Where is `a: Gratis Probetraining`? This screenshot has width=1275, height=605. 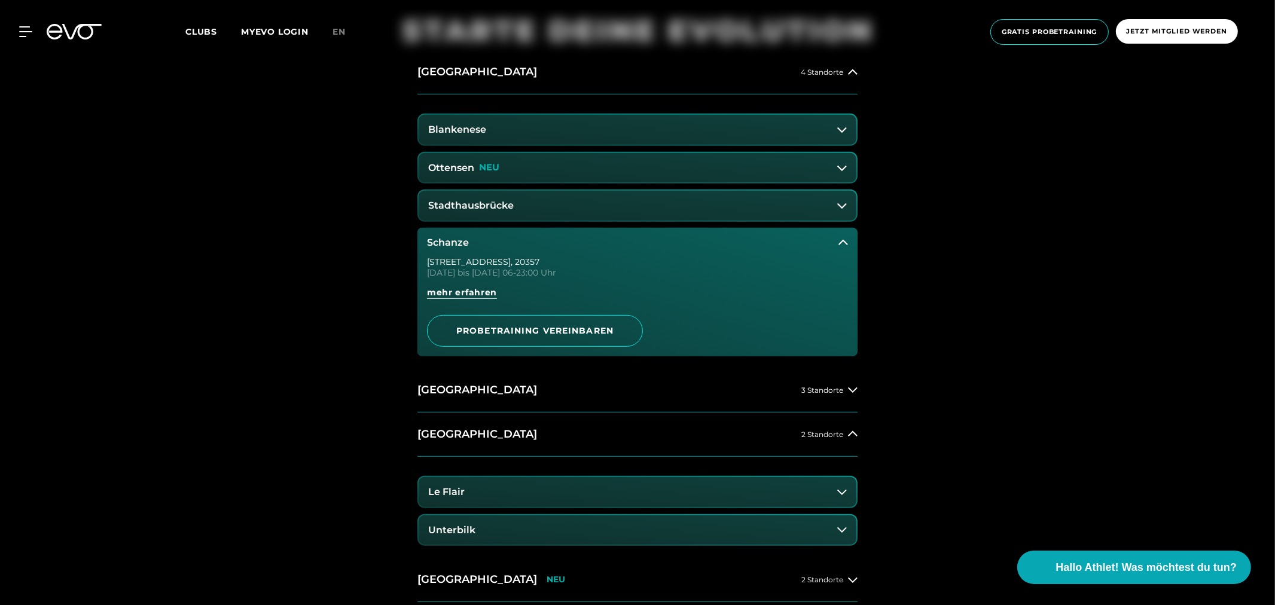
a: Gratis Probetraining is located at coordinates (1050, 32).